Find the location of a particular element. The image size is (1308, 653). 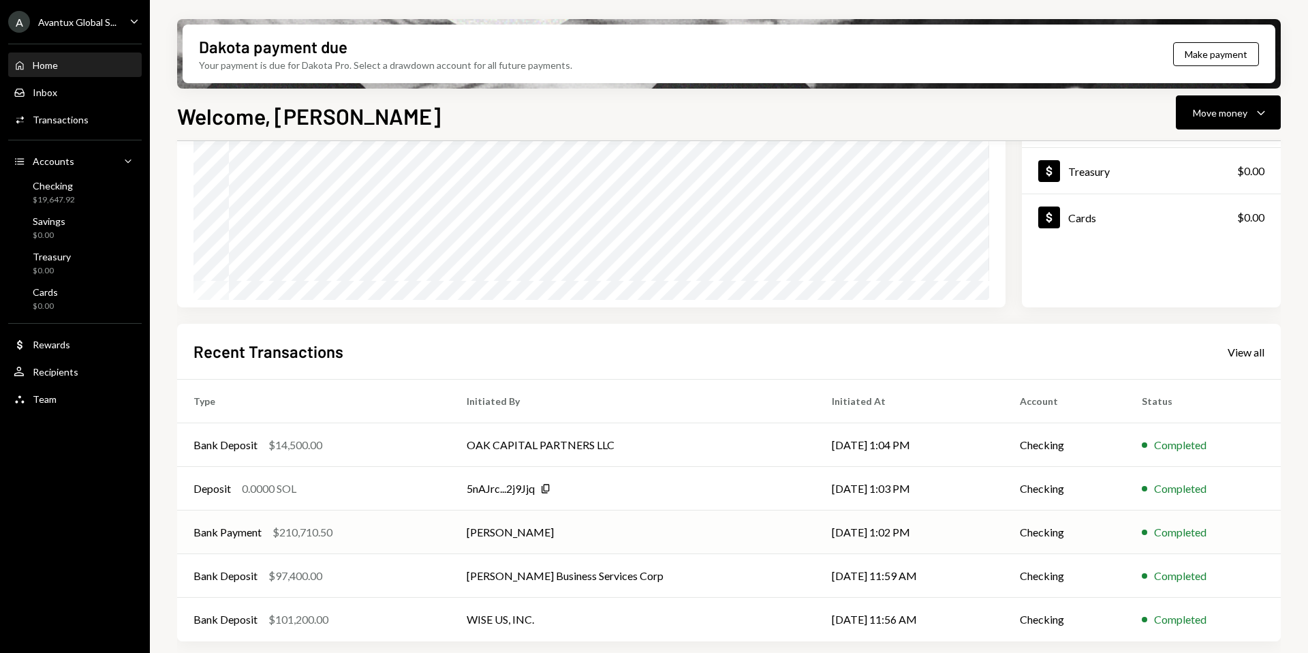

div: $210,710.50 is located at coordinates (303, 532).